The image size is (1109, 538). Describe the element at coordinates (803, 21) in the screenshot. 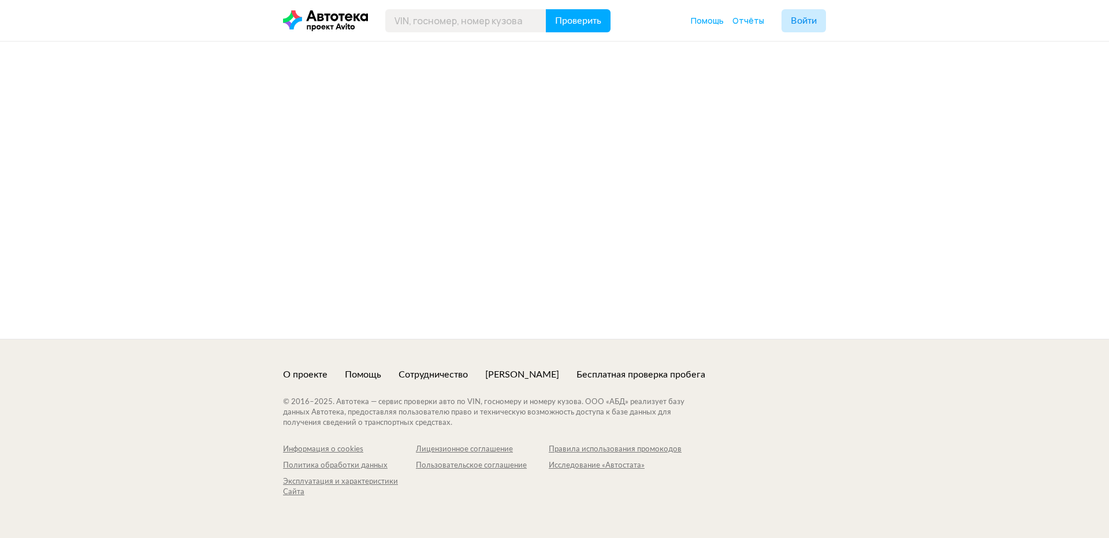

I see `button: Войти` at that location.